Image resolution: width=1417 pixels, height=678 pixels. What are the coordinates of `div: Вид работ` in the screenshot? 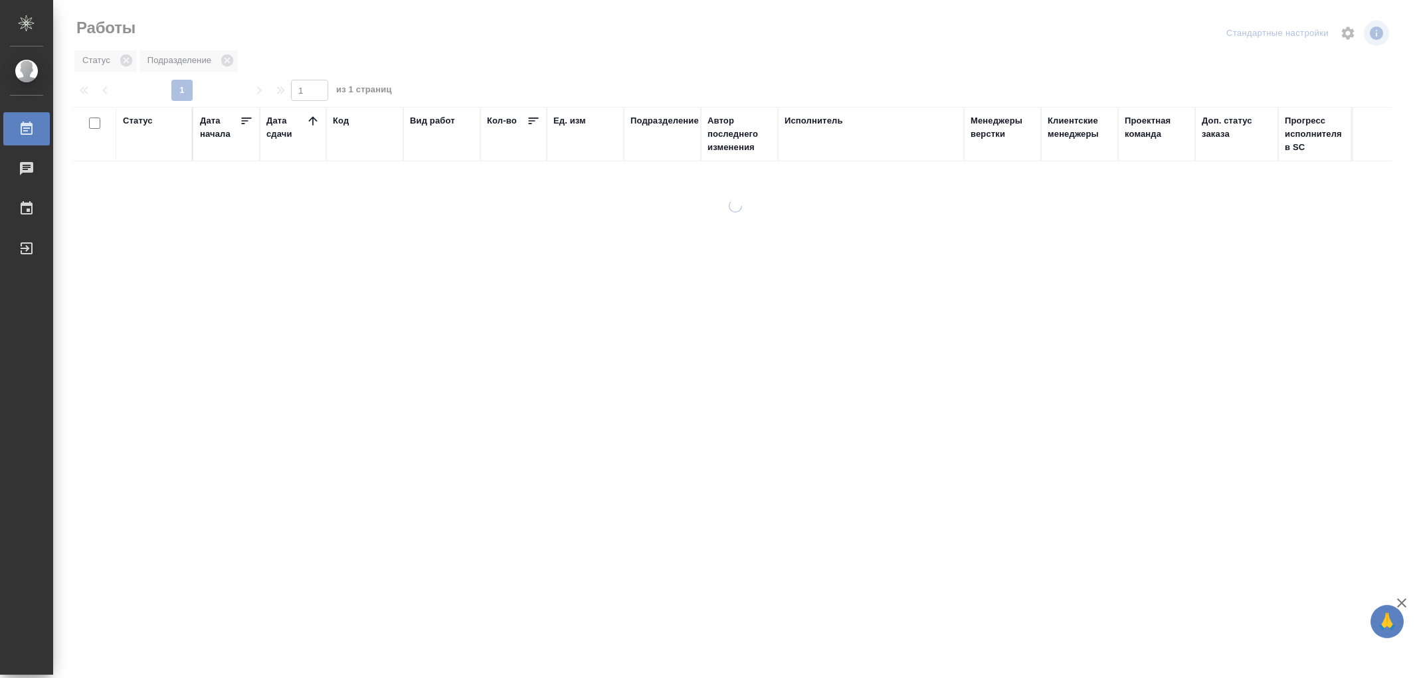 It's located at (432, 121).